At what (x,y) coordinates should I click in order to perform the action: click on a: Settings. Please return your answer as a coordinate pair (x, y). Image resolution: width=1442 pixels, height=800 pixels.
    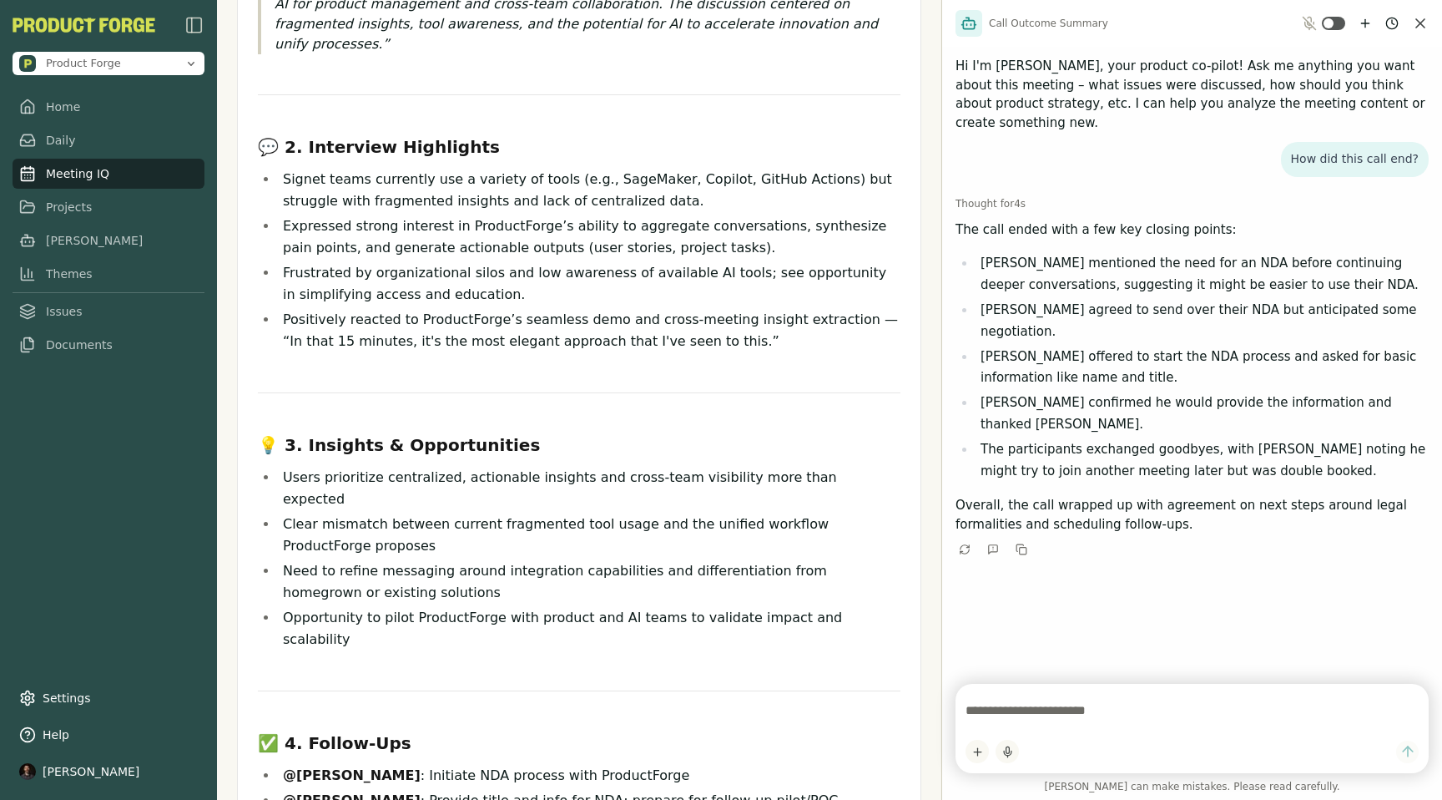
    Looking at the image, I should click on (108, 698).